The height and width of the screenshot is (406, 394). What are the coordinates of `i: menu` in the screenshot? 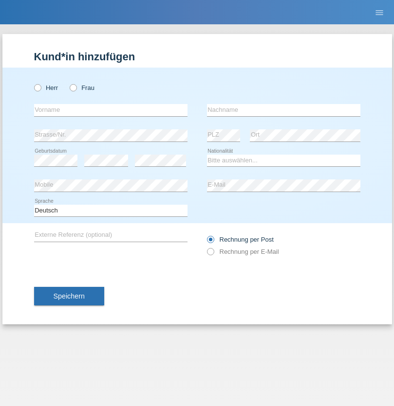 It's located at (379, 13).